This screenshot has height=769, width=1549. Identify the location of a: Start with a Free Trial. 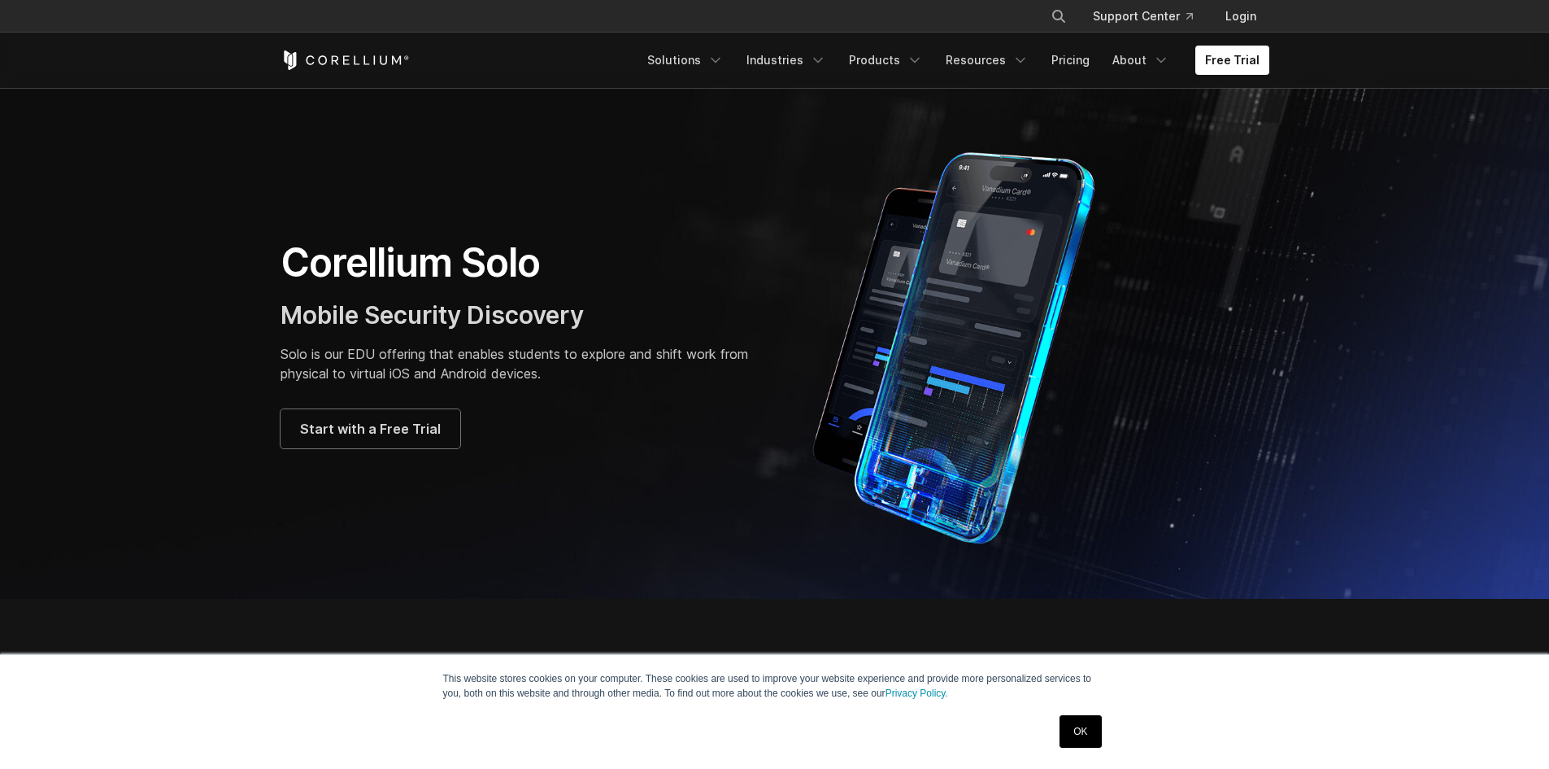
(370, 429).